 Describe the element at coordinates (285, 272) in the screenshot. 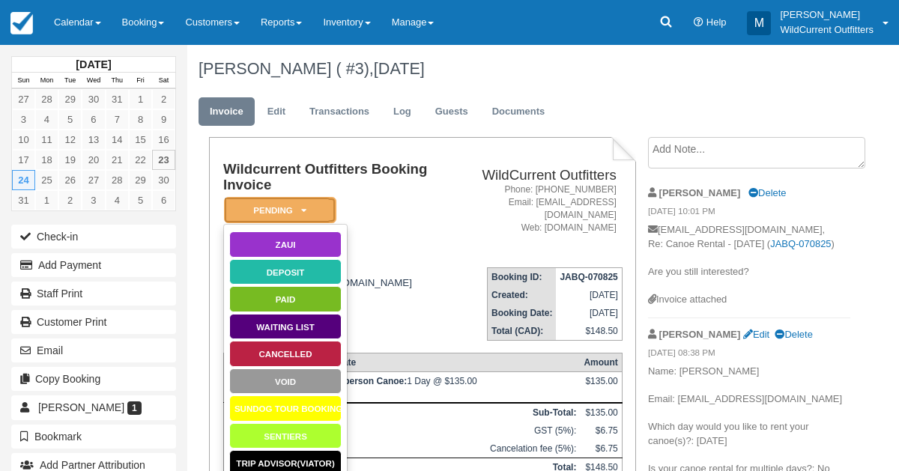

I see `a: Deposit` at that location.